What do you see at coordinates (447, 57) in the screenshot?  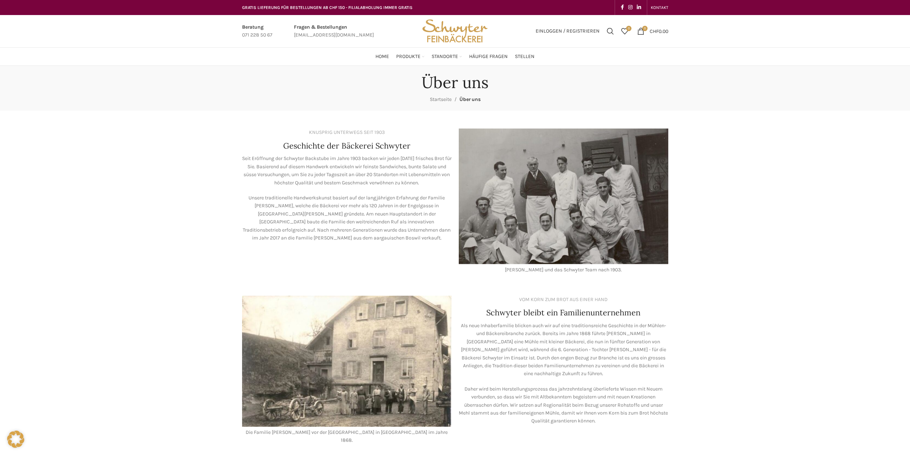 I see `a: Standorte` at bounding box center [447, 57].